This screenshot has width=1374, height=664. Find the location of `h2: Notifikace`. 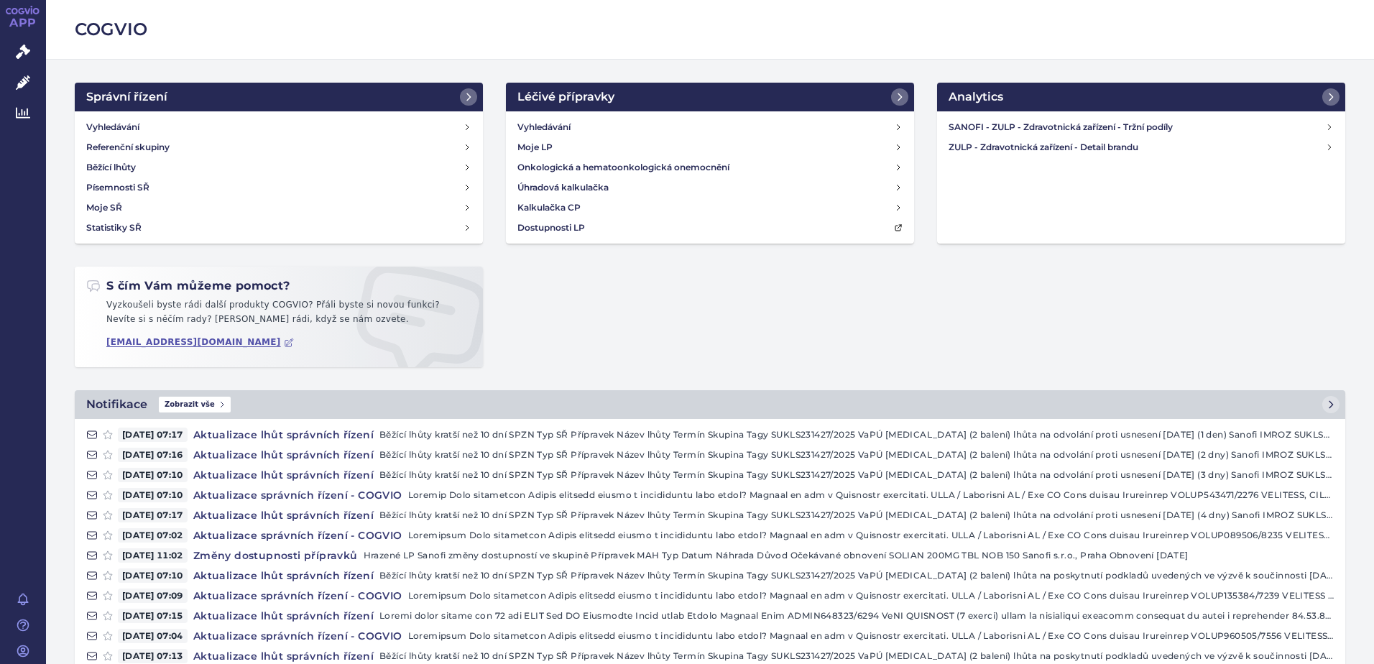

h2: Notifikace is located at coordinates (116, 405).